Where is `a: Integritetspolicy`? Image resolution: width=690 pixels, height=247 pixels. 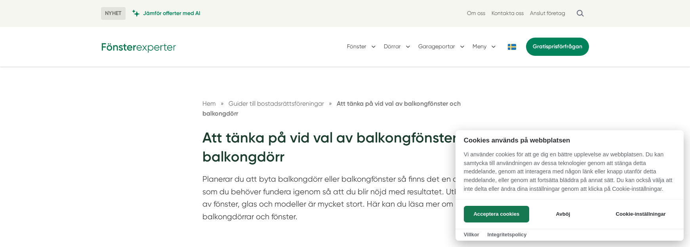
a: Integritetspolicy is located at coordinates (507, 235).